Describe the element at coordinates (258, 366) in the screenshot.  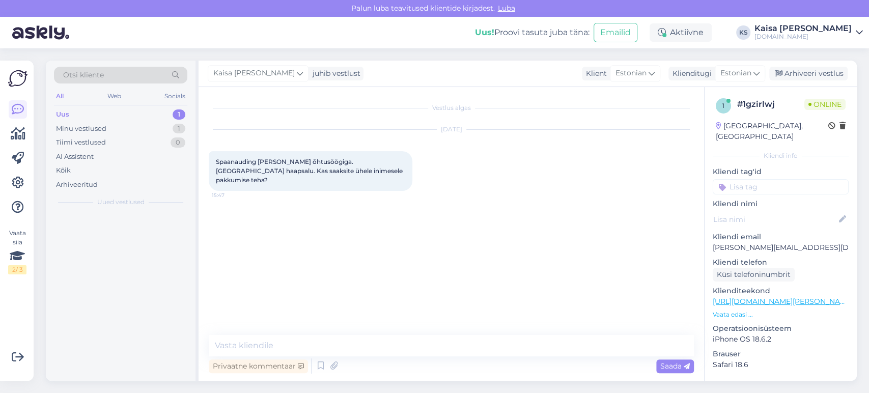
I see `div: Privaatne kommentaar` at that location.